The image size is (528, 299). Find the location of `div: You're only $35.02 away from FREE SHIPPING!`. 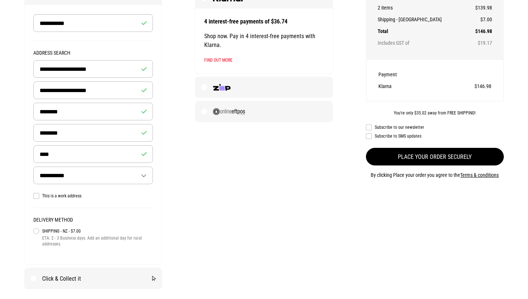

div: You're only $35.02 away from FREE SHIPPING! is located at coordinates (435, 113).